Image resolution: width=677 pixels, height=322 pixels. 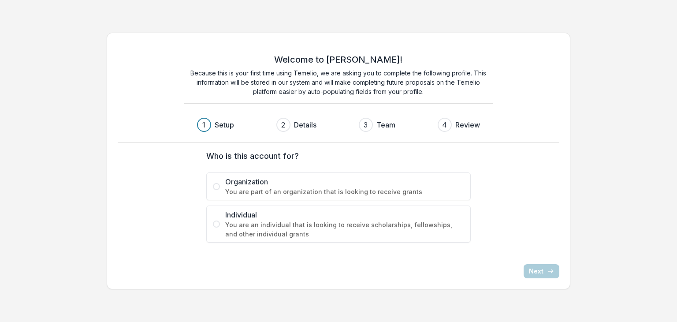 I want to click on span: Individual, so click(x=345, y=215).